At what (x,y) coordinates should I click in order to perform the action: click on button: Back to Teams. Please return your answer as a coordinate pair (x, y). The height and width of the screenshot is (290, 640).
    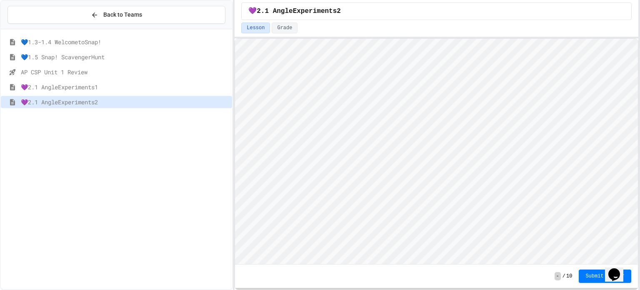
    Looking at the image, I should click on (116, 15).